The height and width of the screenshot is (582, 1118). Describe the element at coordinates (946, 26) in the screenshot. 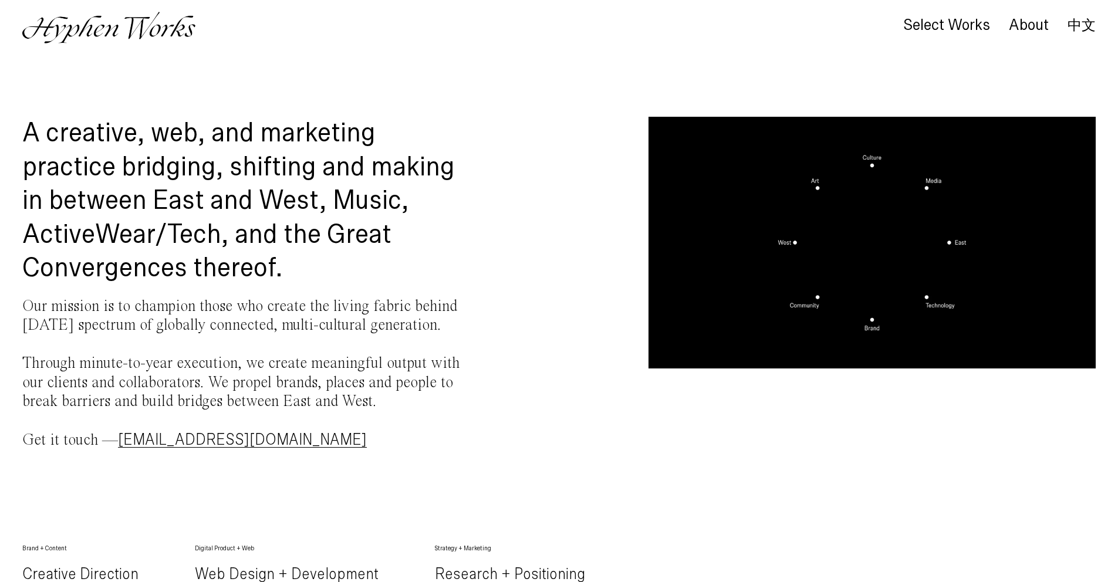

I see `a: Select Works` at that location.